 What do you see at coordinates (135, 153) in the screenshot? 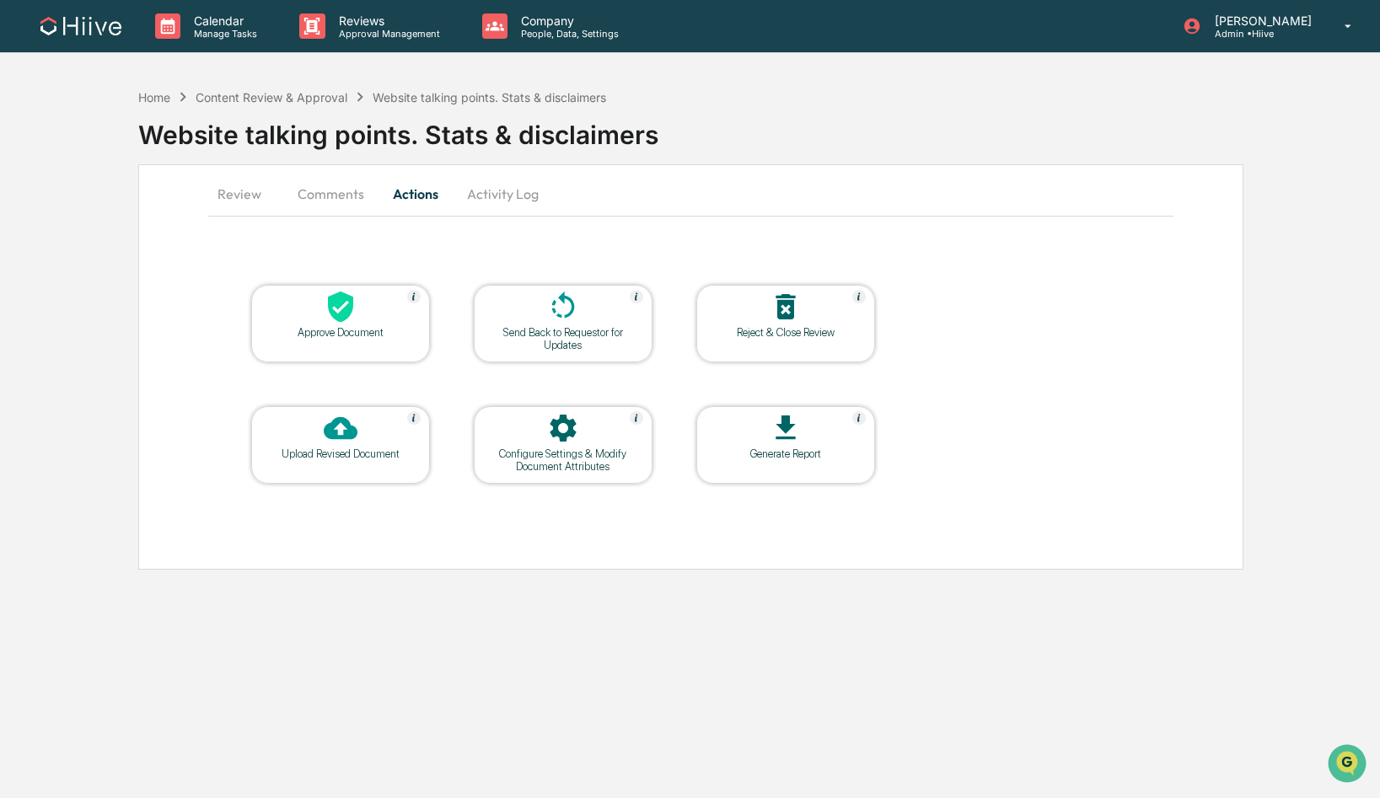
I see `div: We're available if you need us!` at bounding box center [135, 153].